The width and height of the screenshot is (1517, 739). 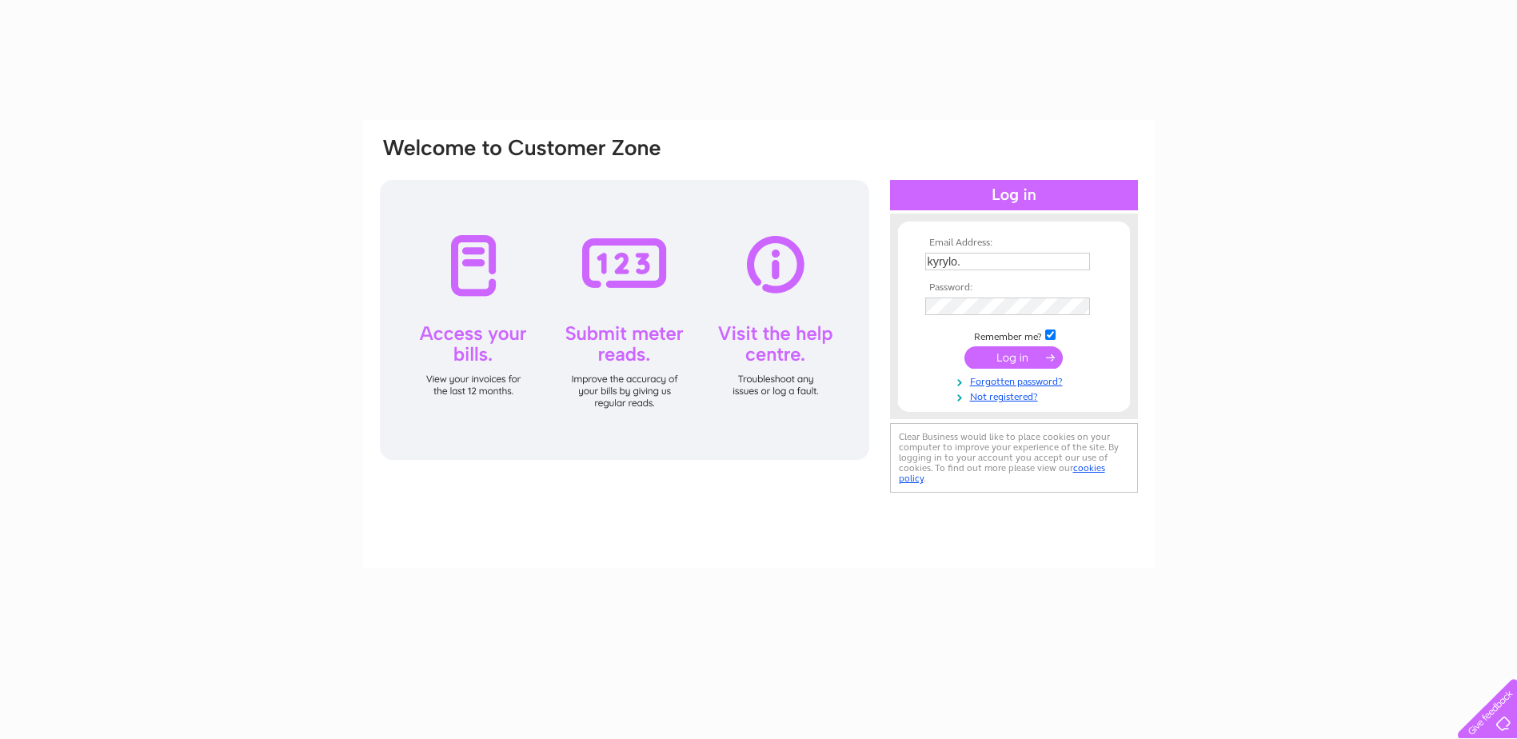 I want to click on th: Email Address:, so click(x=1014, y=243).